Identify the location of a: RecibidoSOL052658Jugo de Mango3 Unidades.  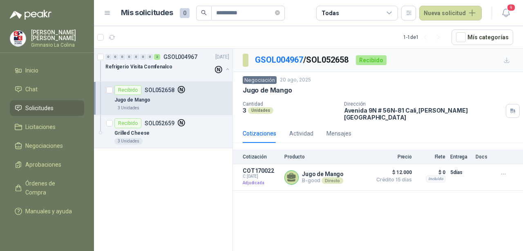
(163, 98).